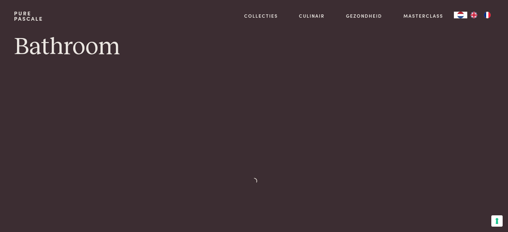  What do you see at coordinates (423, 16) in the screenshot?
I see `a: Masterclass` at bounding box center [423, 16].